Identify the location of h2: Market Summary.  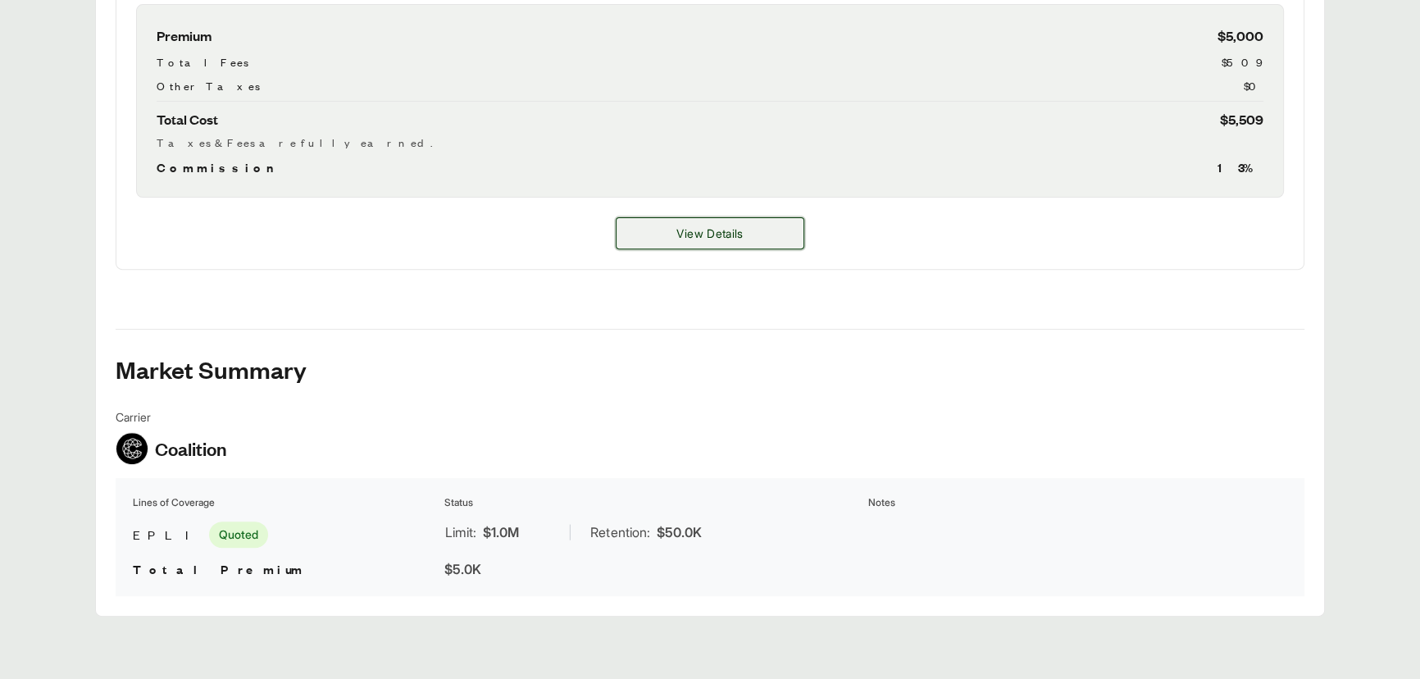
(710, 369).